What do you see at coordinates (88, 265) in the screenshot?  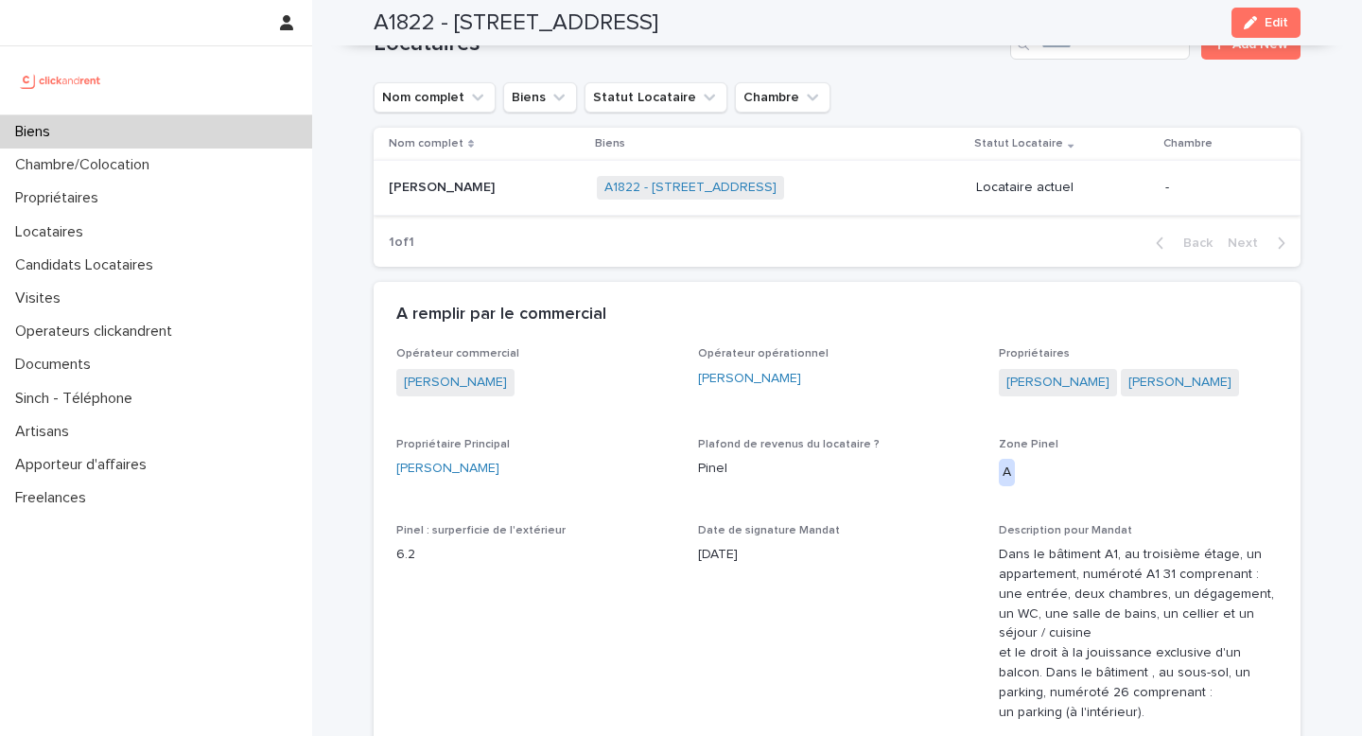 I see `p: Candidats Locataires` at bounding box center [88, 265].